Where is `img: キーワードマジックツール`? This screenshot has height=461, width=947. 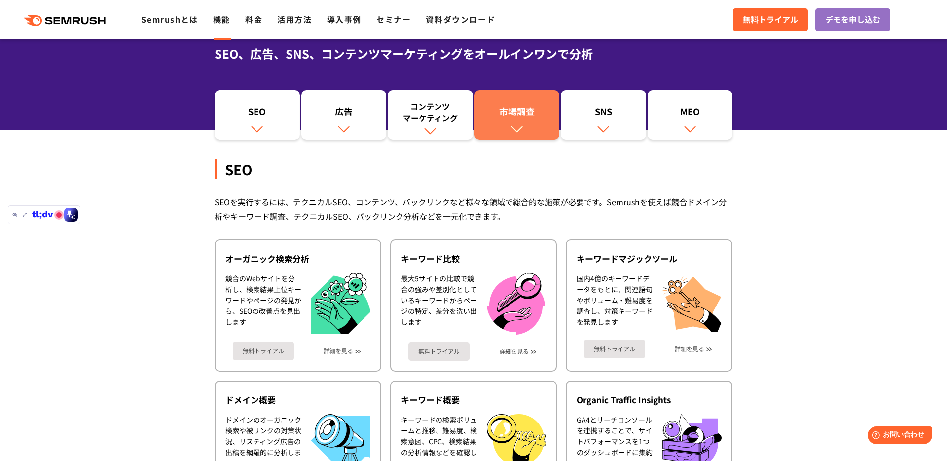 img: キーワードマジックツール is located at coordinates (692, 302).